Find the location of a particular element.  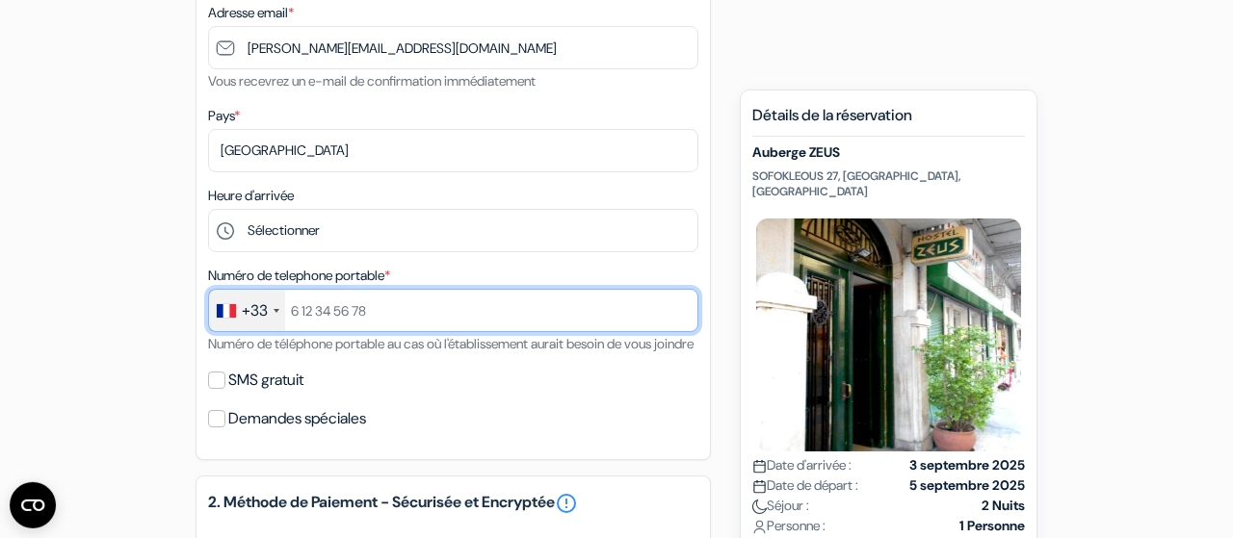

strong: 2 Nuits is located at coordinates (1003, 506).